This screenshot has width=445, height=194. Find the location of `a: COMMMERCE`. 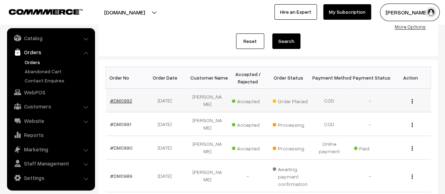

a: COMMMERCE is located at coordinates (39, 11).